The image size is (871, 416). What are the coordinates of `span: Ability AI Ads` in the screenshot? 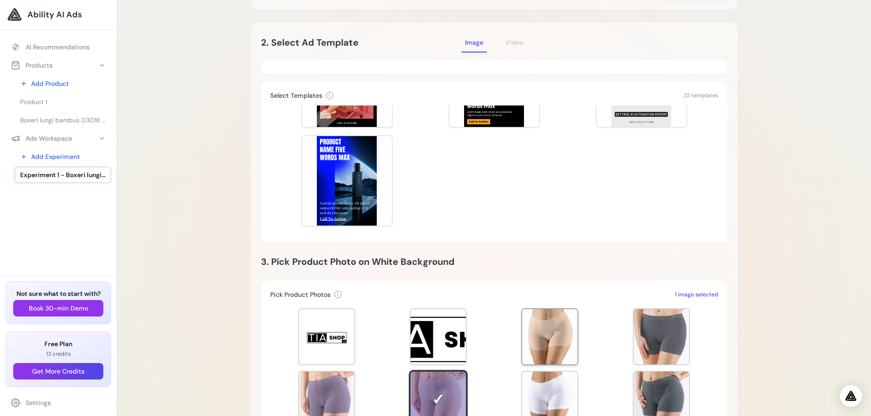 It's located at (54, 15).